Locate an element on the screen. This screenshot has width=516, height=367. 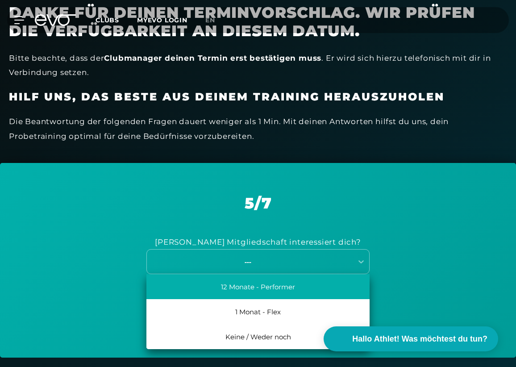
h3: Hilf uns, das beste aus deinem Training herauszuholen is located at coordinates (258, 97).